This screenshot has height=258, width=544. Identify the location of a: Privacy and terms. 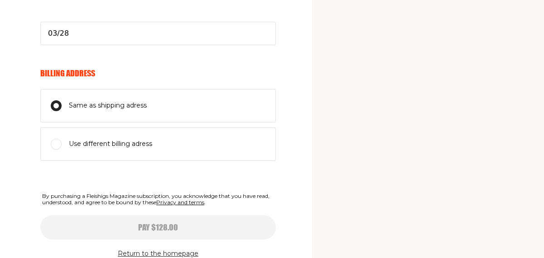
(180, 202).